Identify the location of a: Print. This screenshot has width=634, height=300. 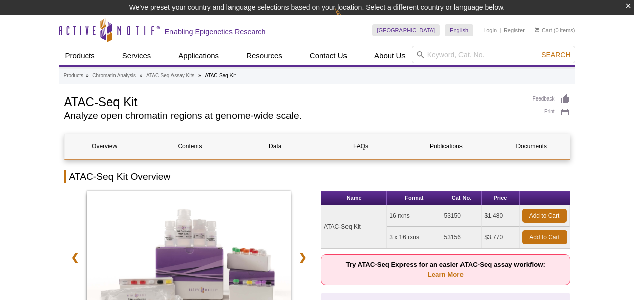
(551, 113).